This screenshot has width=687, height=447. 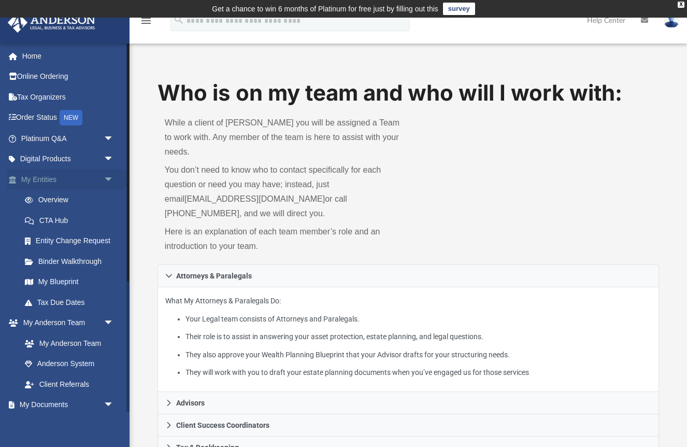 What do you see at coordinates (72, 302) in the screenshot?
I see `a: Tax Due Dates` at bounding box center [72, 302].